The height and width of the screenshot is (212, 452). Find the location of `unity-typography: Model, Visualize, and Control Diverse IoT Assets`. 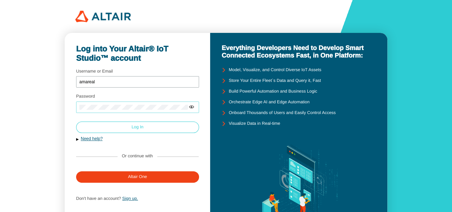

unity-typography: Model, Visualize, and Control Diverse IoT Assets is located at coordinates (275, 70).